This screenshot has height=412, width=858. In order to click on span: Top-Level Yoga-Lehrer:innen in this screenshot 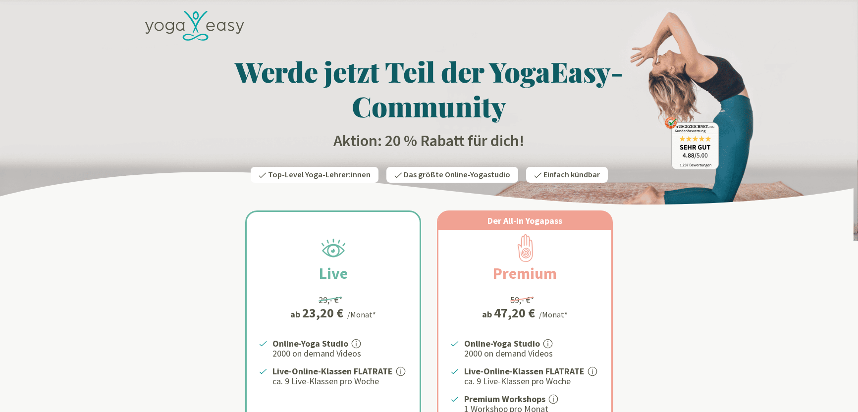, I will do `click(319, 175)`.